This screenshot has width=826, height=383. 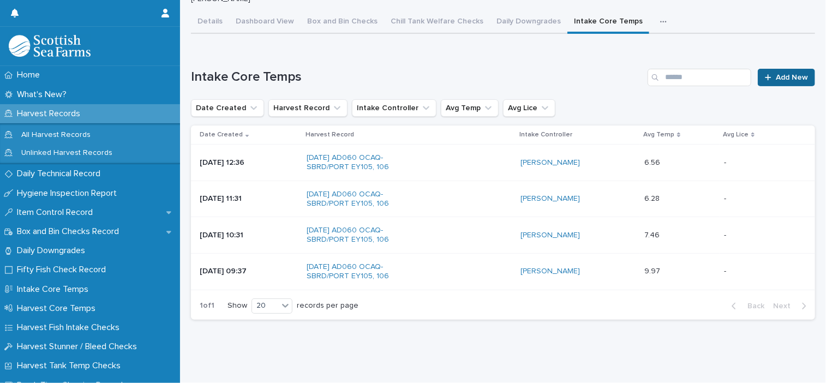 What do you see at coordinates (53, 250) in the screenshot?
I see `p: Daily Downgrades` at bounding box center [53, 250].